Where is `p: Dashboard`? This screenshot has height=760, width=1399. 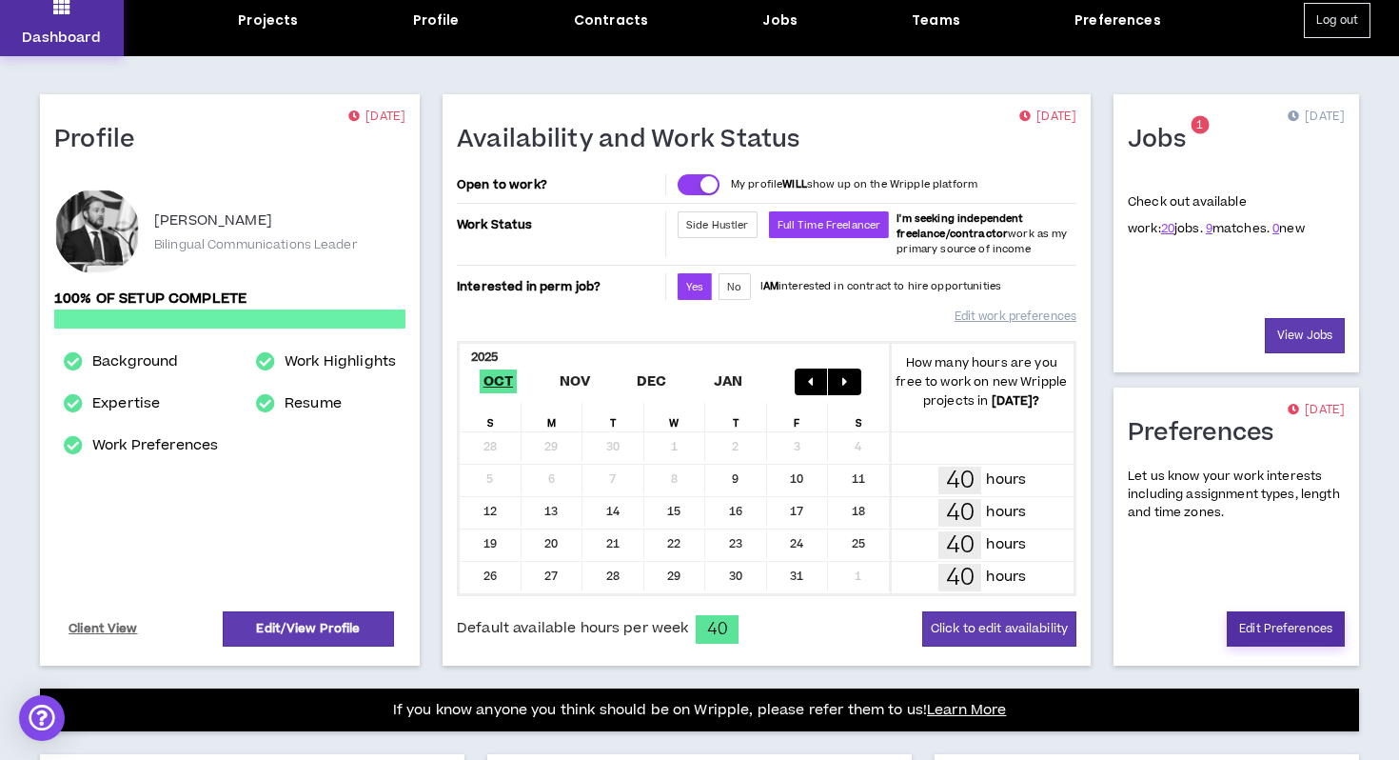
p: Dashboard is located at coordinates (61, 37).